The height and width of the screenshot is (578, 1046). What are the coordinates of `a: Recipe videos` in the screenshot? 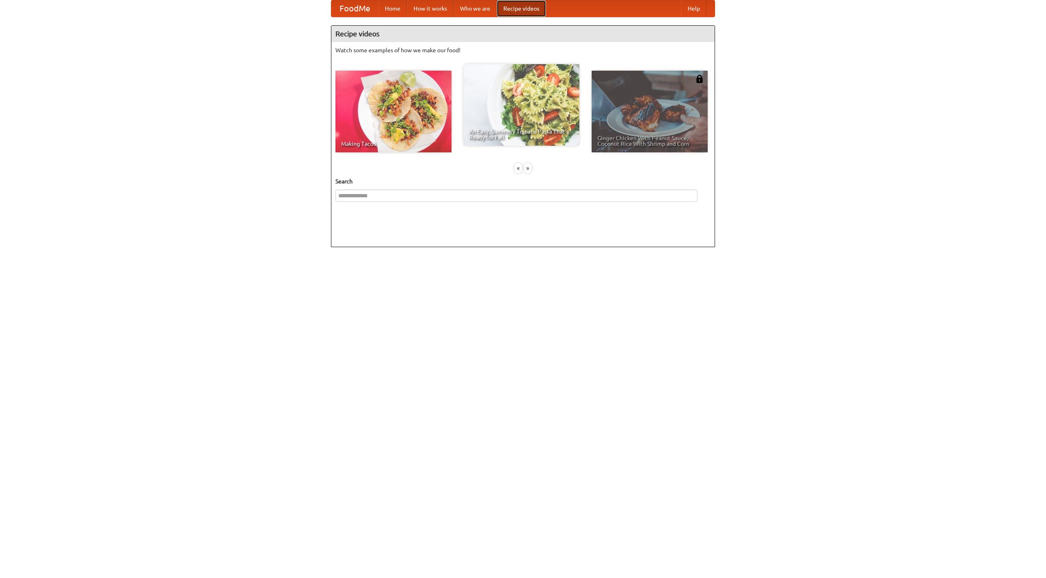 It's located at (521, 9).